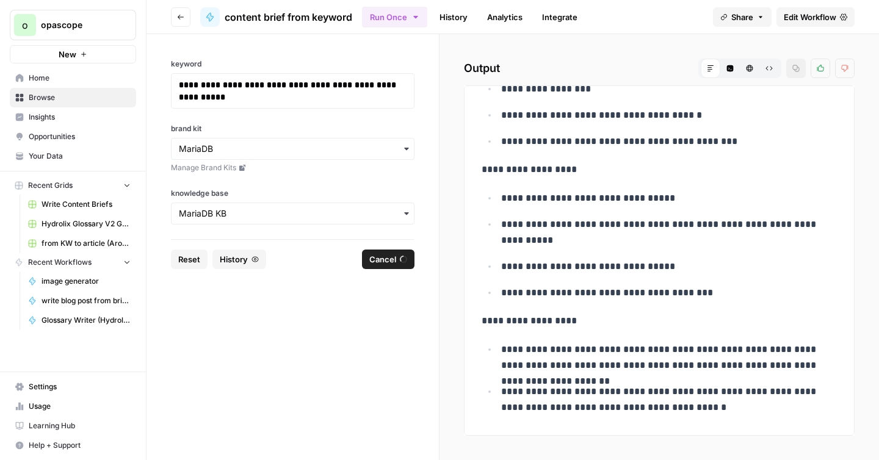 Image resolution: width=879 pixels, height=460 pixels. I want to click on a: Write Content Briefs, so click(79, 204).